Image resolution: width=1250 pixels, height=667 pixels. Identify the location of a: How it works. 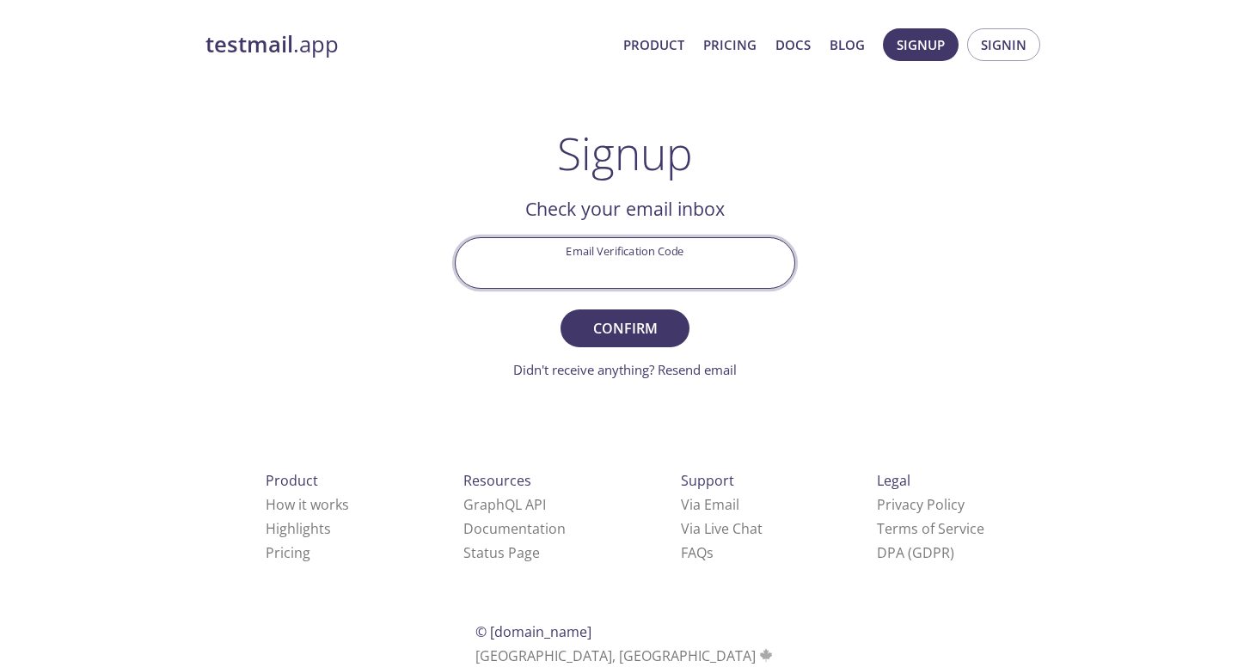
(307, 505).